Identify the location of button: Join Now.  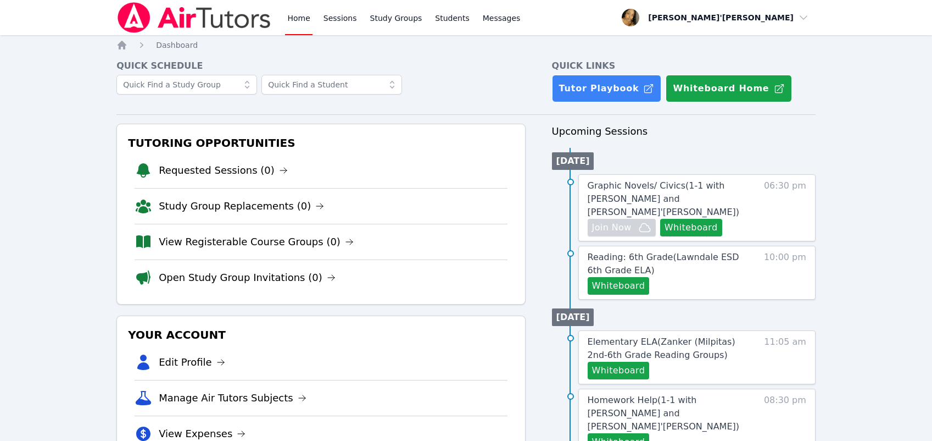
(622, 227).